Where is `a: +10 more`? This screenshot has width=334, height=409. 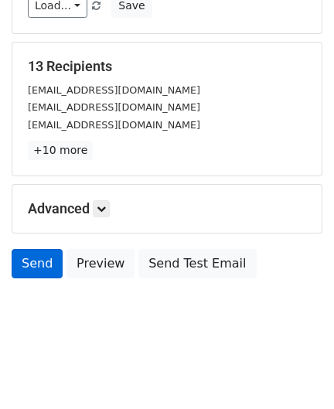
a: +10 more is located at coordinates (60, 150).